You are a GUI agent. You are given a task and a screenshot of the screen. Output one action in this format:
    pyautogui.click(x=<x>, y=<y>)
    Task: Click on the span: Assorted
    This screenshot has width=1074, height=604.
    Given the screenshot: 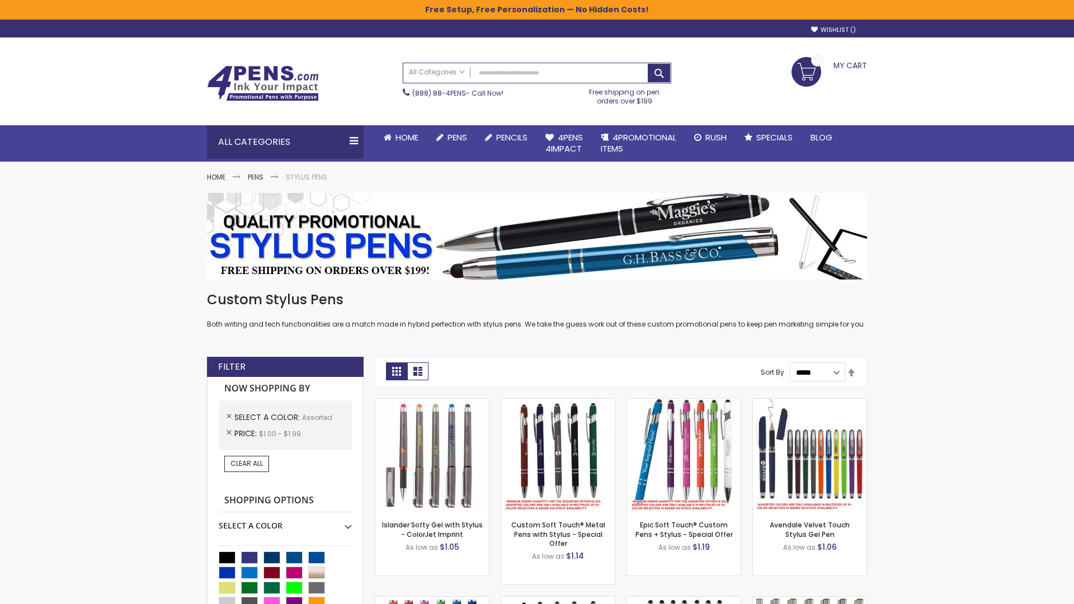 What is the action you would take?
    pyautogui.click(x=317, y=417)
    